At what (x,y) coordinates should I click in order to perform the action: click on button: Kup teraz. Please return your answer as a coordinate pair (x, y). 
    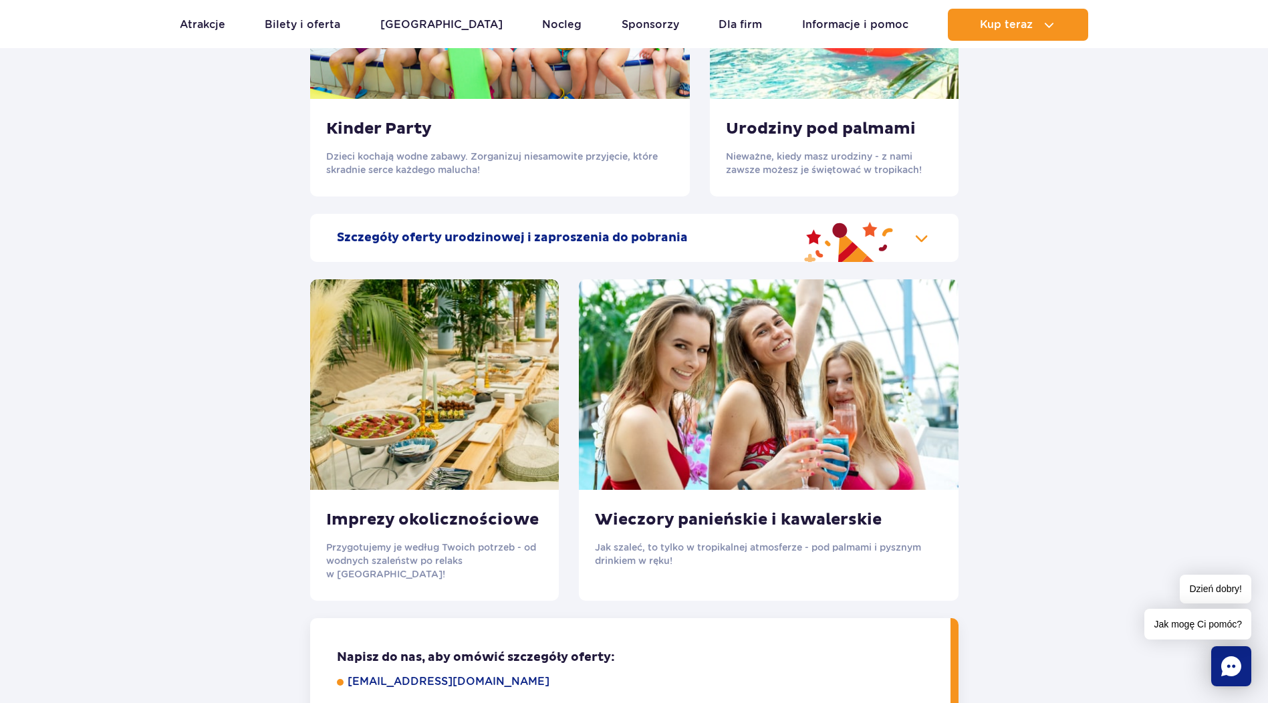
    Looking at the image, I should click on (1018, 25).